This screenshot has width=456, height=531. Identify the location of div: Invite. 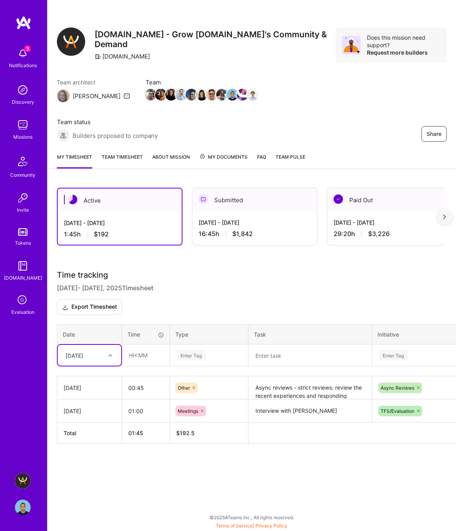
(23, 210).